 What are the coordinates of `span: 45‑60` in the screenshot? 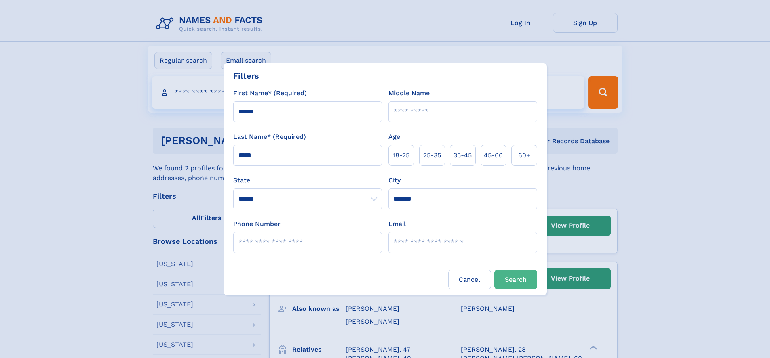 It's located at (493, 156).